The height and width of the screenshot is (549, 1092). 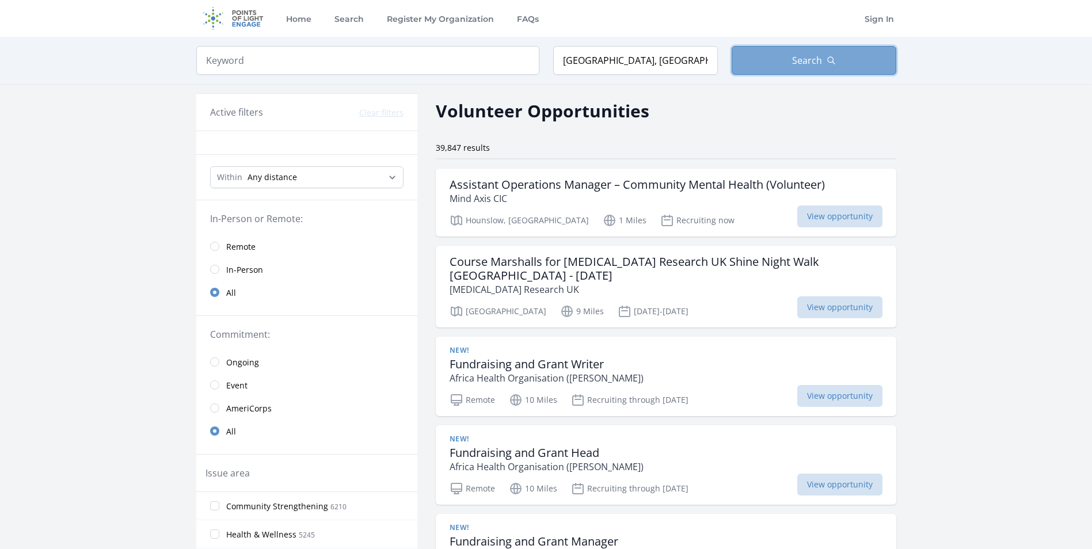 I want to click on span: AmeriCorps, so click(x=249, y=409).